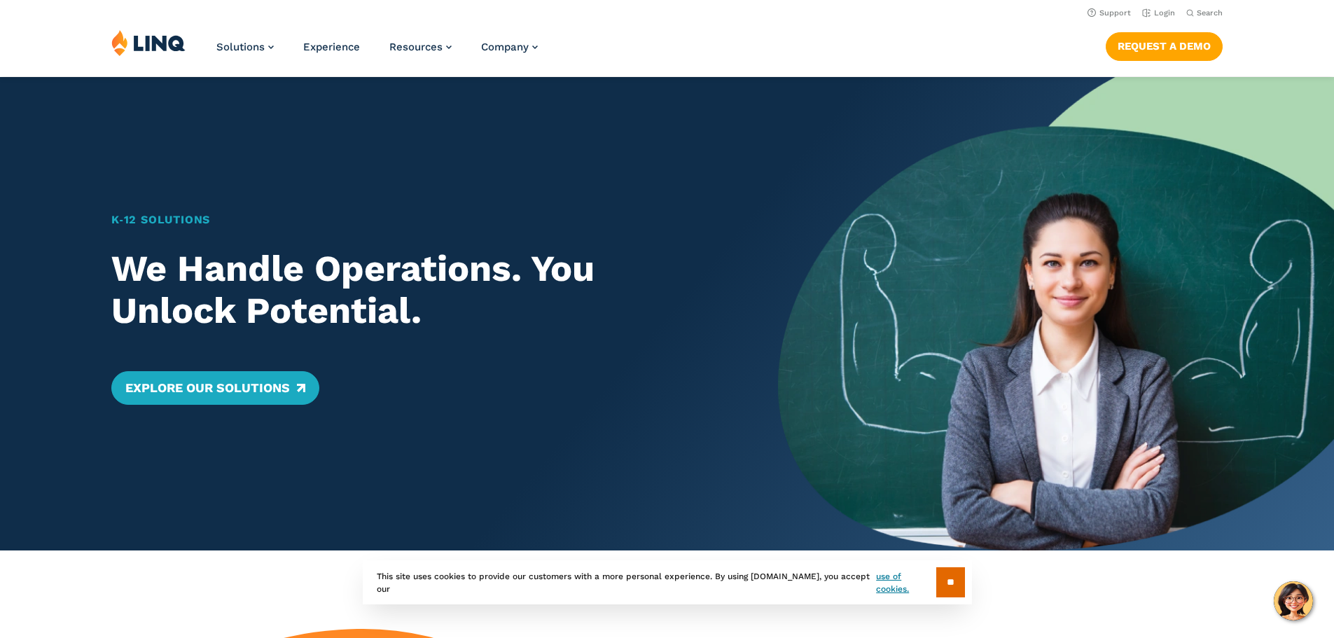 This screenshot has width=1334, height=638. Describe the element at coordinates (1109, 13) in the screenshot. I see `a: Support` at that location.